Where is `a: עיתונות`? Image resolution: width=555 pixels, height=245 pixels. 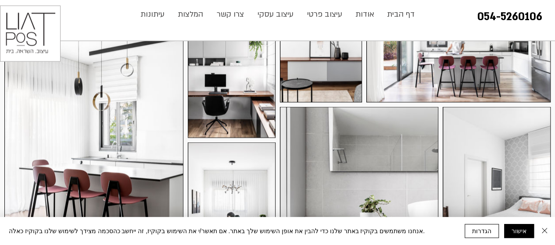
a: עיתונות is located at coordinates (152, 14).